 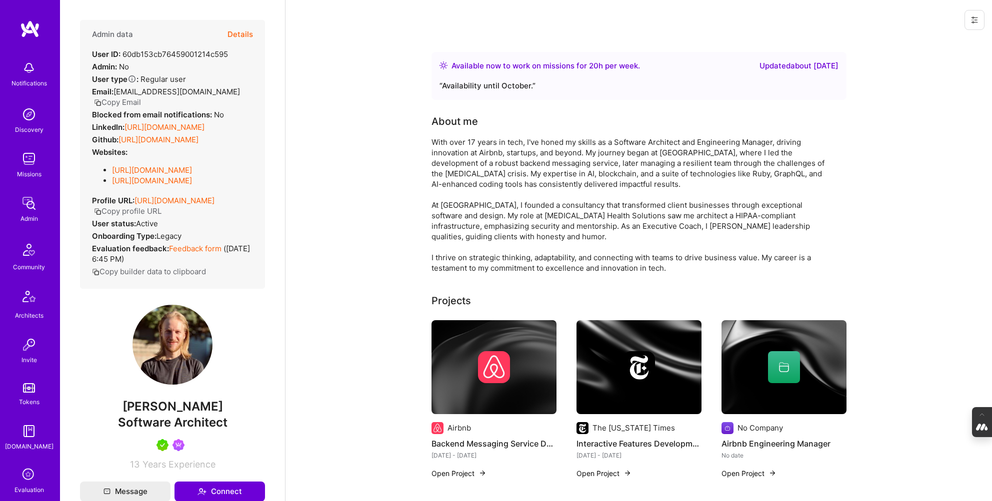 What do you see at coordinates (29, 298) in the screenshot?
I see `img: Architects` at bounding box center [29, 298].